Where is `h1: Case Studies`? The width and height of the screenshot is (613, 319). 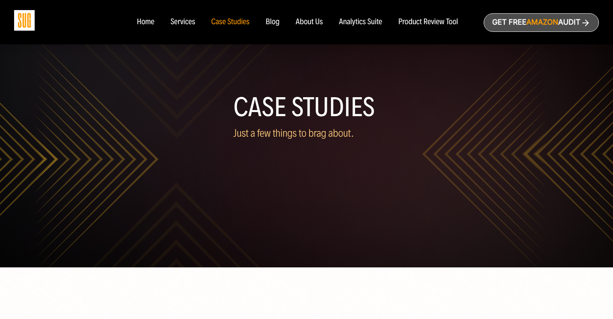
h1: Case Studies is located at coordinates (306, 107).